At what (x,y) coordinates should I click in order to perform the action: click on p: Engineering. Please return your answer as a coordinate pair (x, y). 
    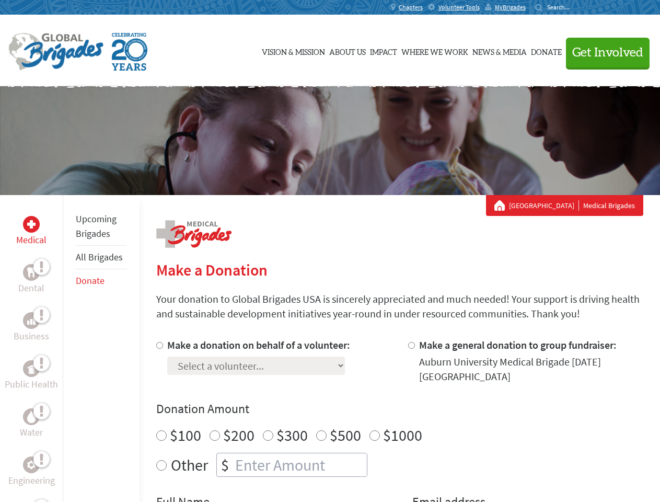
    Looking at the image, I should click on (31, 480).